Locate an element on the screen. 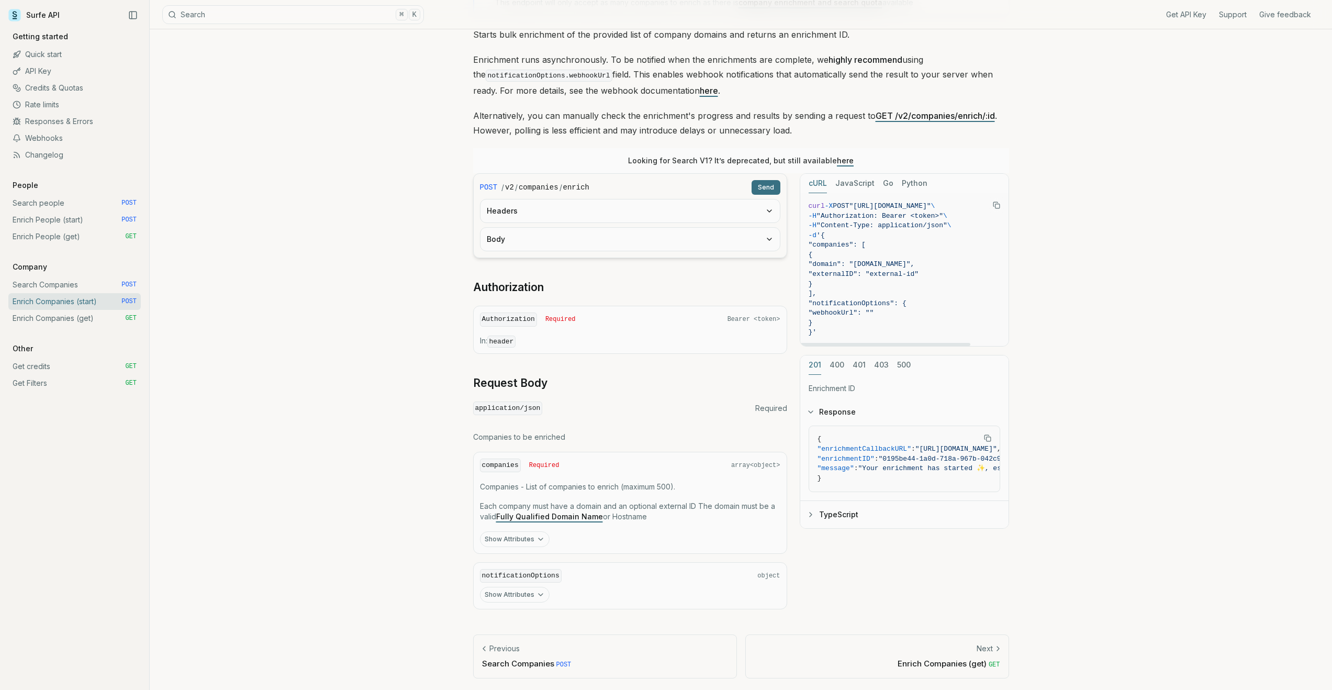  strong: highly recommend is located at coordinates (865, 60).